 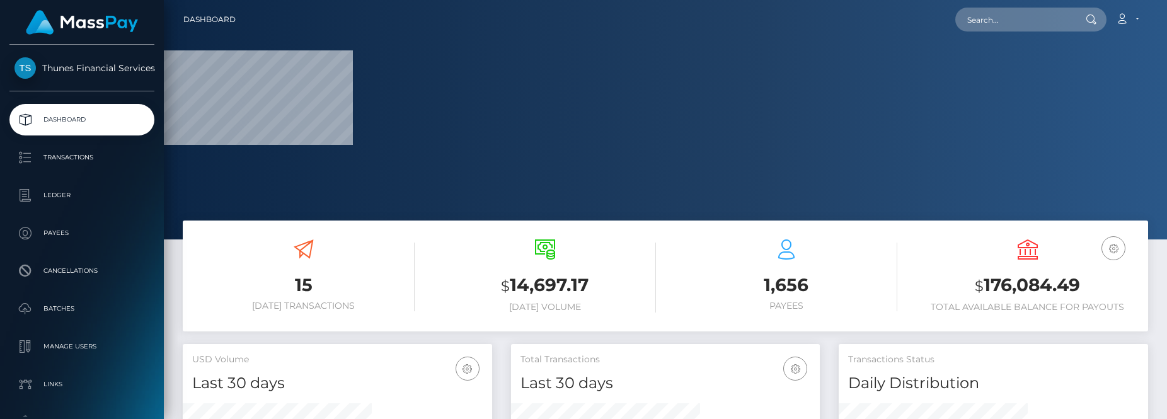 What do you see at coordinates (82, 233) in the screenshot?
I see `p: Payees` at bounding box center [82, 233].